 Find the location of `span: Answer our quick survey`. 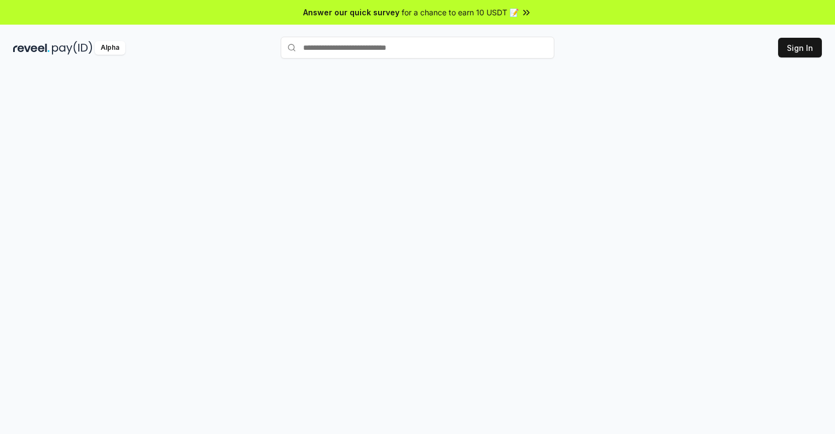

span: Answer our quick survey is located at coordinates (351, 12).